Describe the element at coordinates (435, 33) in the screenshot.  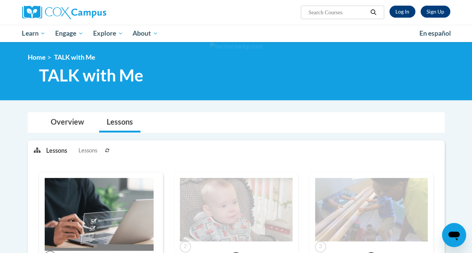
I see `span: En español` at that location.